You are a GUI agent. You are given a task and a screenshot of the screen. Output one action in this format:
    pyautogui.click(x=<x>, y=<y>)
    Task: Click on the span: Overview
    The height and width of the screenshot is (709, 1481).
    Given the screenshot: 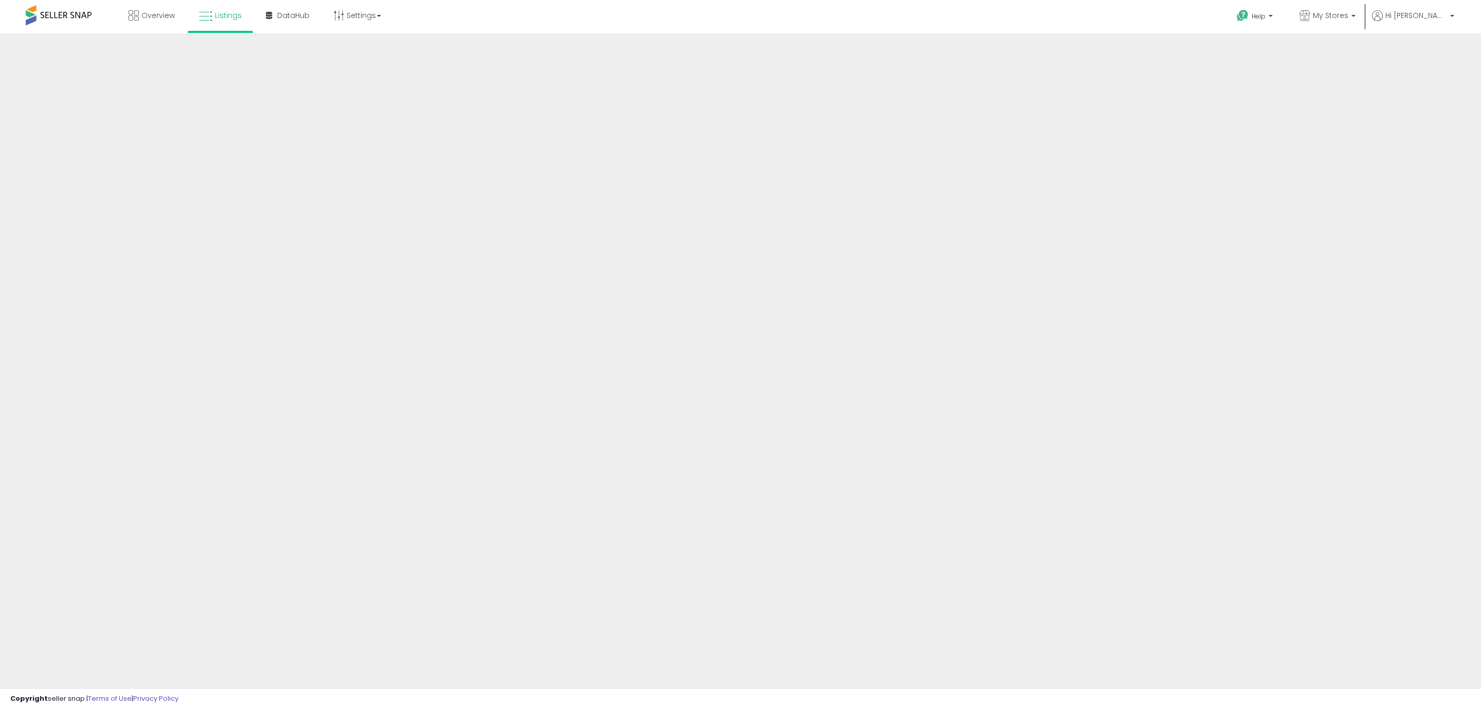 What is the action you would take?
    pyautogui.click(x=158, y=15)
    